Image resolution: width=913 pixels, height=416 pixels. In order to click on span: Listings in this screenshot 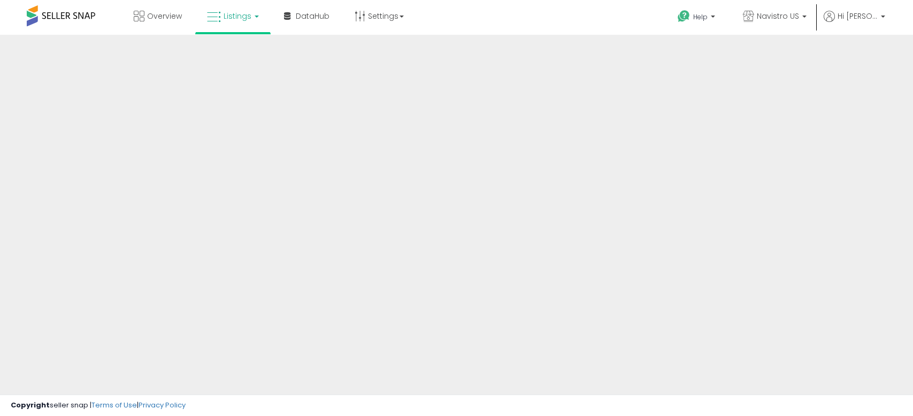, I will do `click(237, 16)`.